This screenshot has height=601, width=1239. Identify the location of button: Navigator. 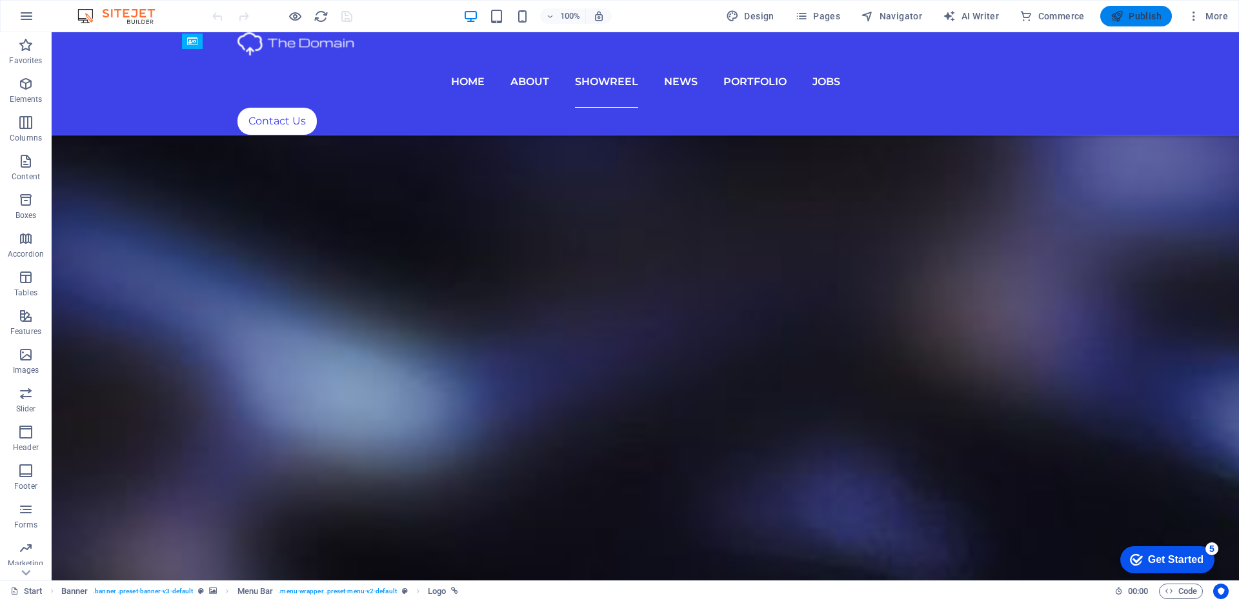
(891, 16).